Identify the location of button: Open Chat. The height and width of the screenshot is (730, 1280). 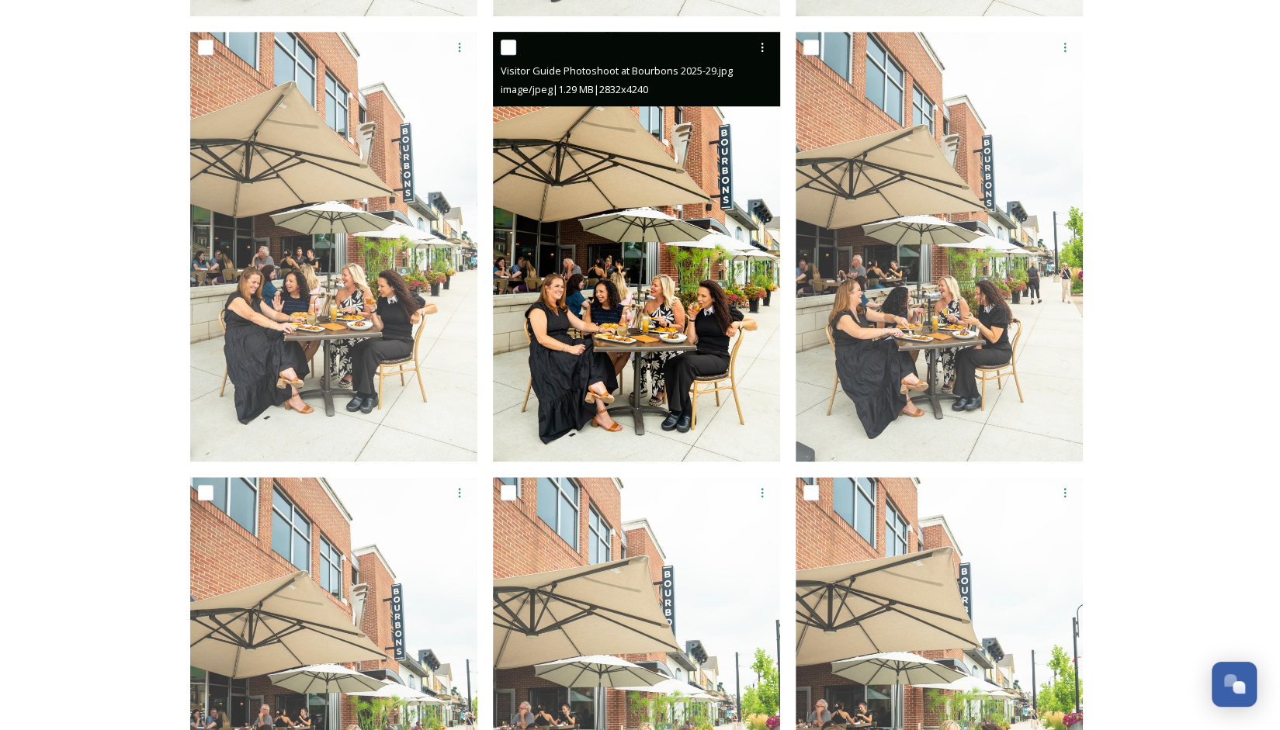
(1234, 684).